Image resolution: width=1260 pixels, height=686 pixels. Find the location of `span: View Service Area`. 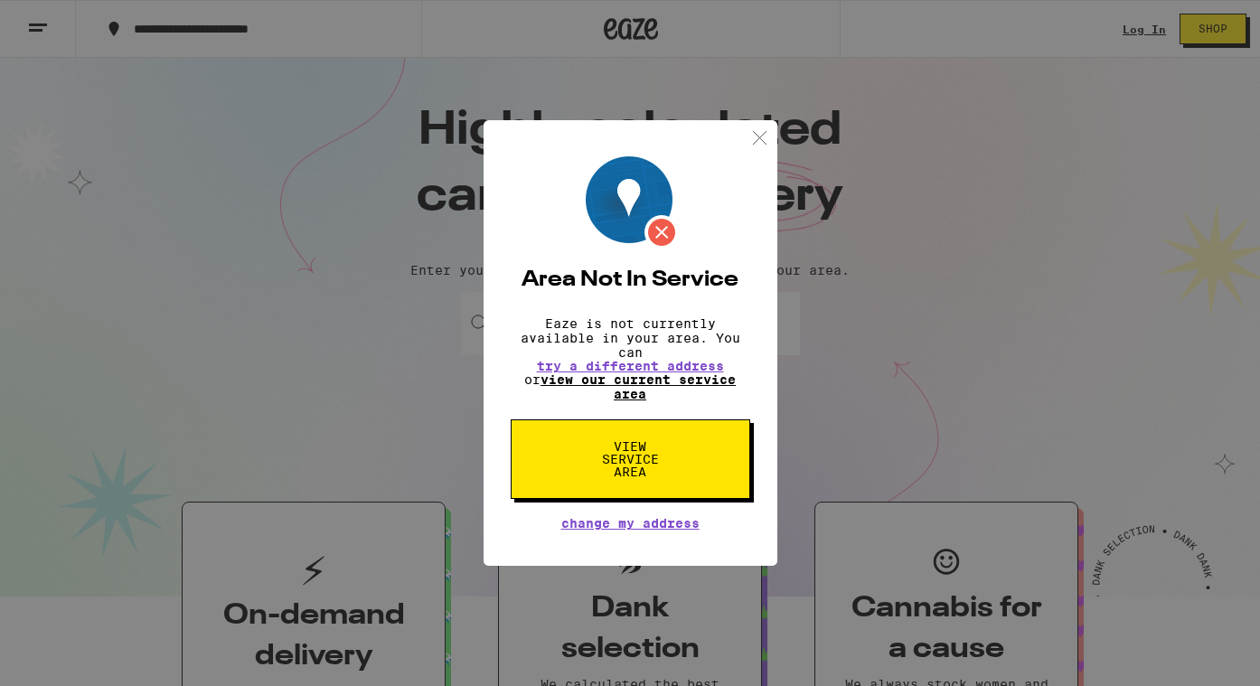

span: View Service Area is located at coordinates (630, 459).